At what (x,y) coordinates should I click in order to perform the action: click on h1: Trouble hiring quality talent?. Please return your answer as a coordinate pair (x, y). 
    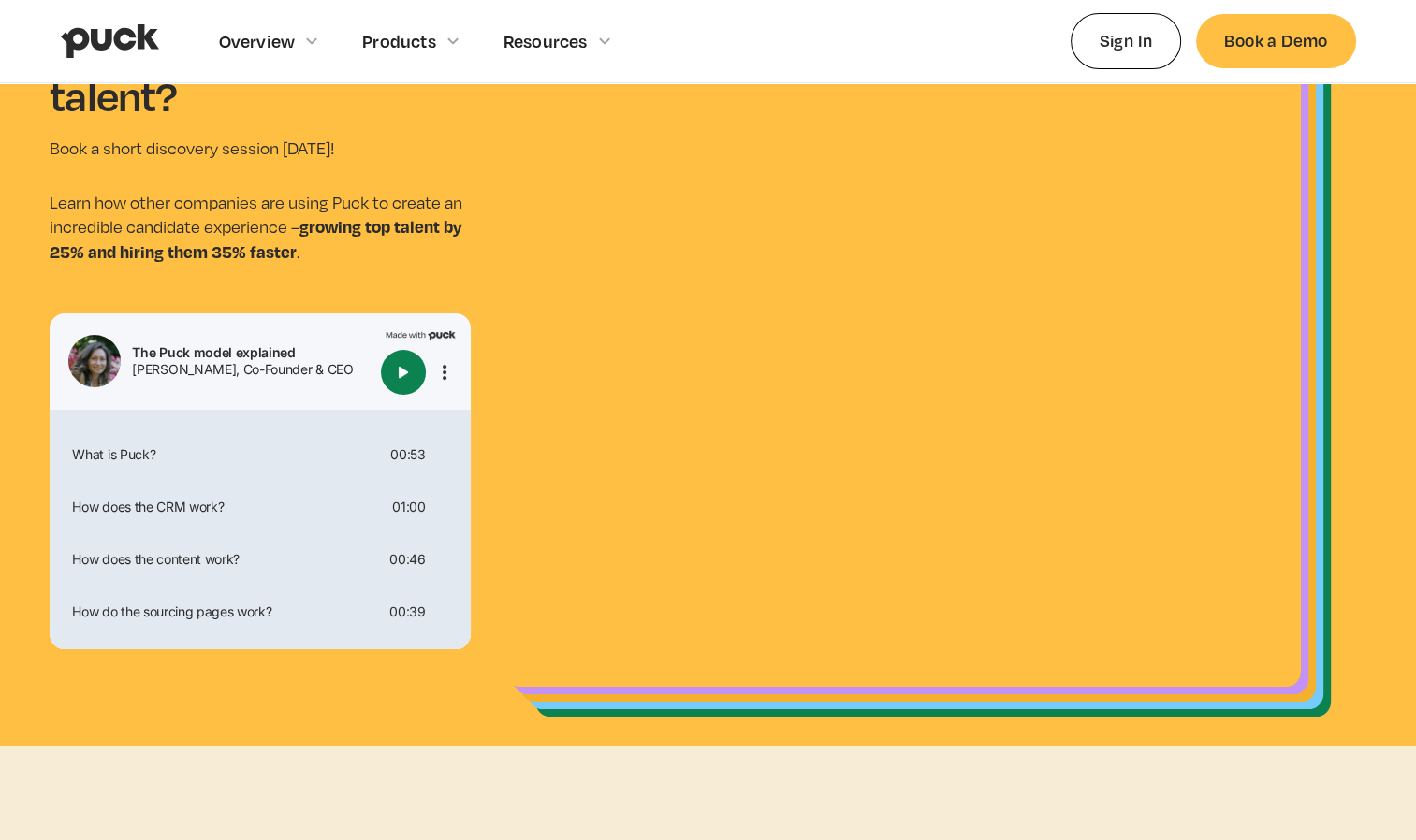
    Looking at the image, I should click on (256, 75).